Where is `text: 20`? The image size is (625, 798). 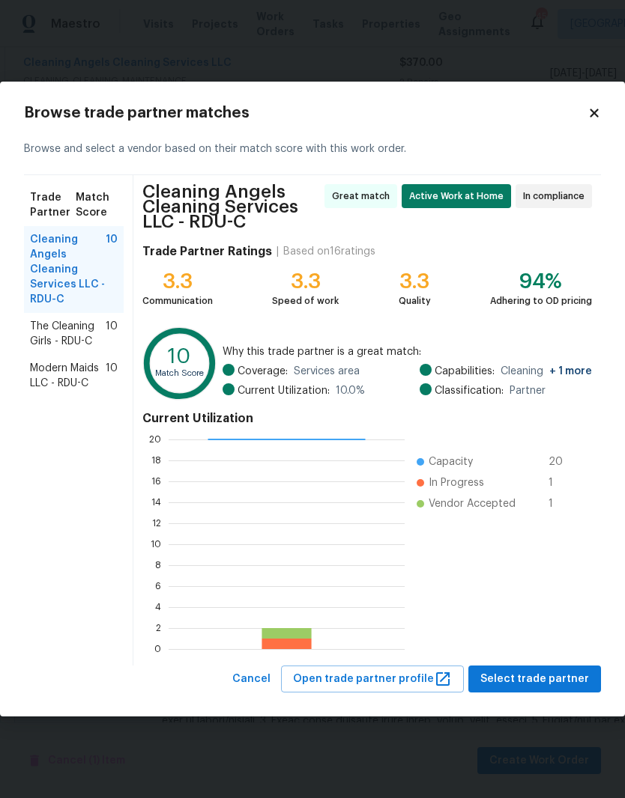
text: 20 is located at coordinates (155, 439).